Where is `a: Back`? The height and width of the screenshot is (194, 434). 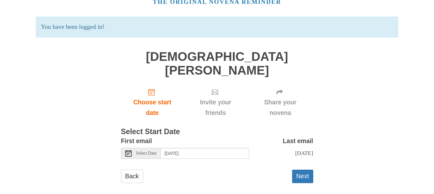 a: Back is located at coordinates (132, 176).